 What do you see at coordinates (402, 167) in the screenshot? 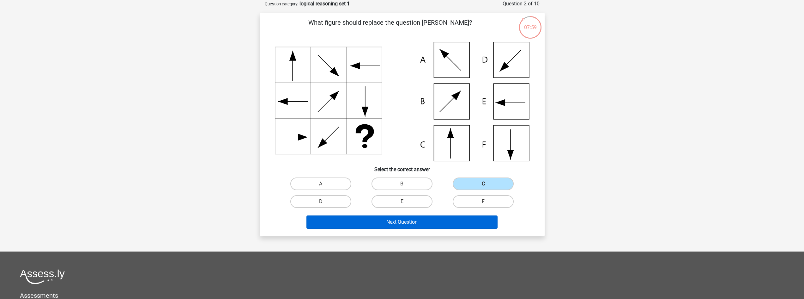
I see `h6: Select the correct answer` at bounding box center [402, 167].